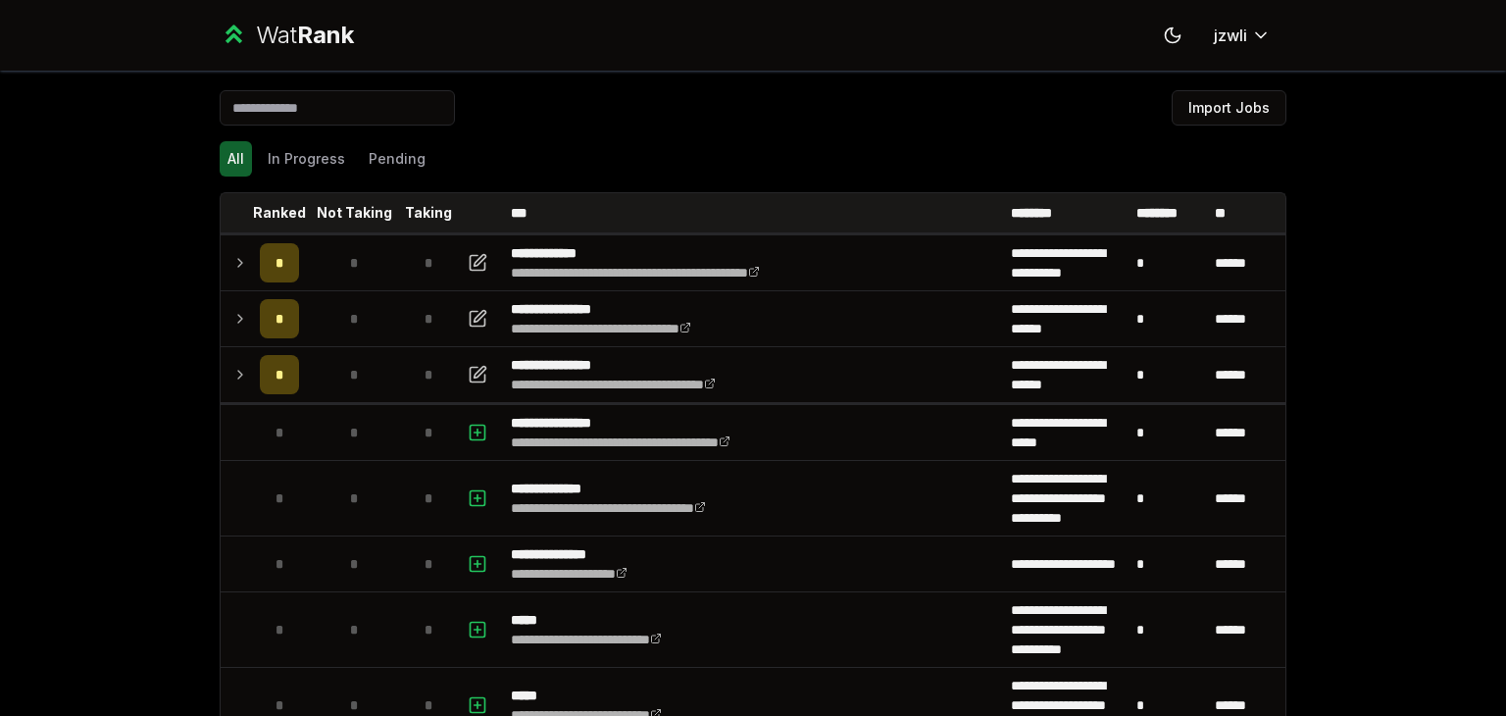 Image resolution: width=1506 pixels, height=716 pixels. Describe the element at coordinates (235, 159) in the screenshot. I see `button: All` at that location.